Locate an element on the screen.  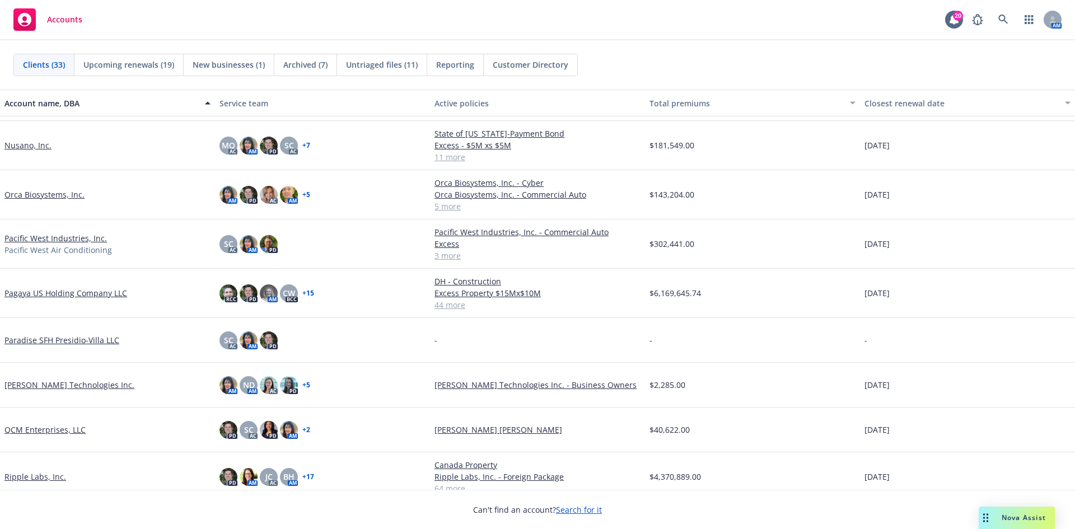
a: Switch app is located at coordinates (1029, 20).